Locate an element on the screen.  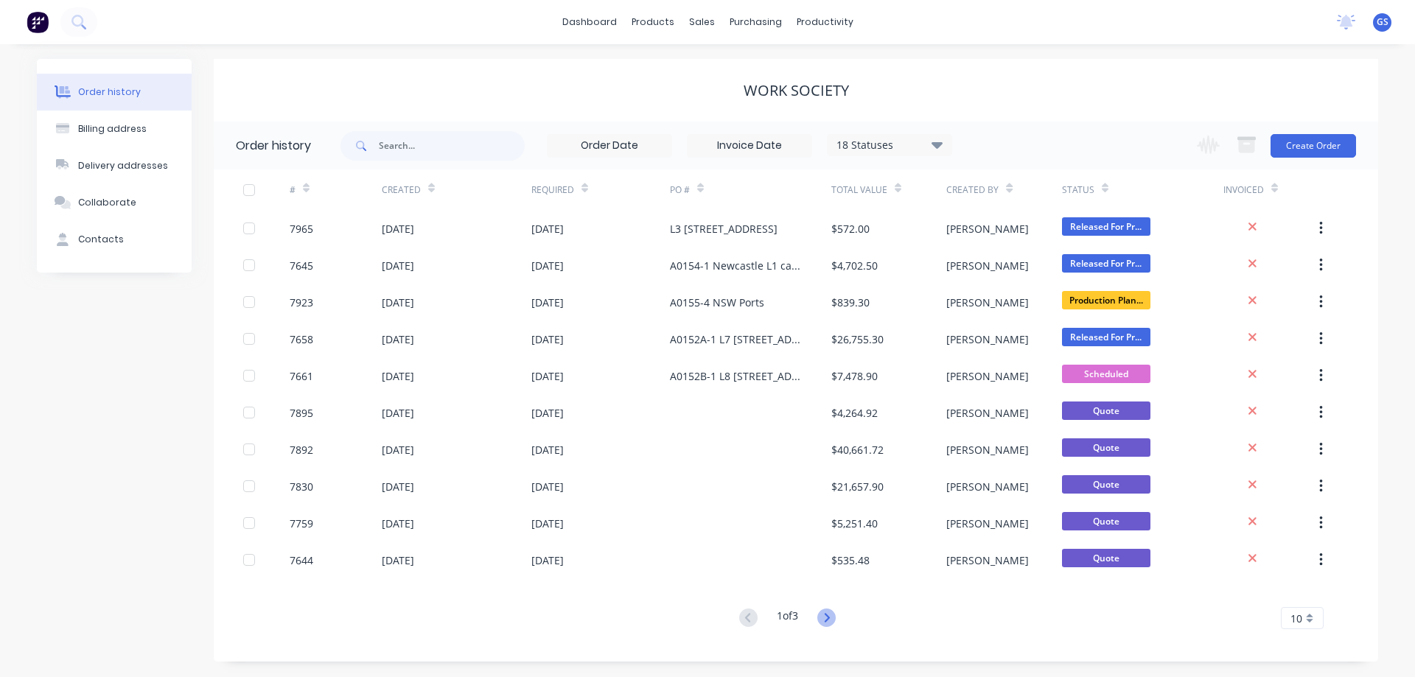
span: GS is located at coordinates (1382, 22).